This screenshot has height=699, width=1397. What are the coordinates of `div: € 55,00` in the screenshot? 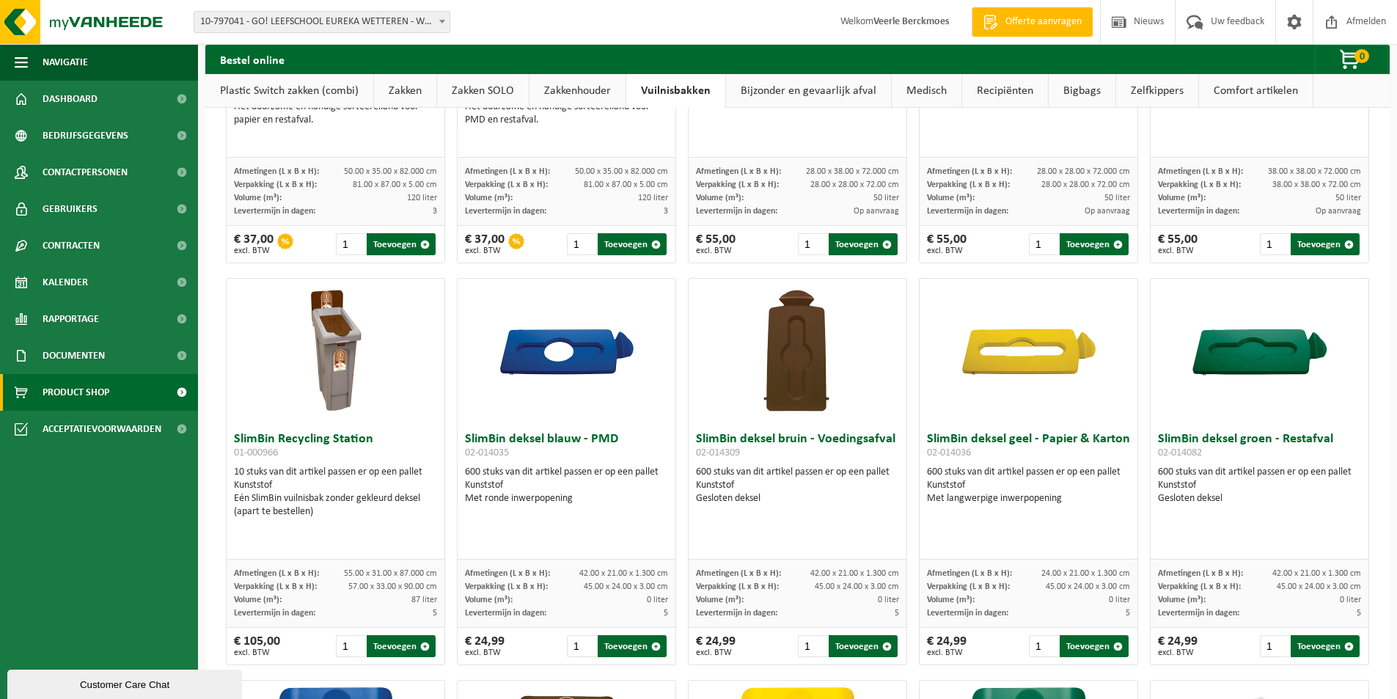 It's located at (947, 244).